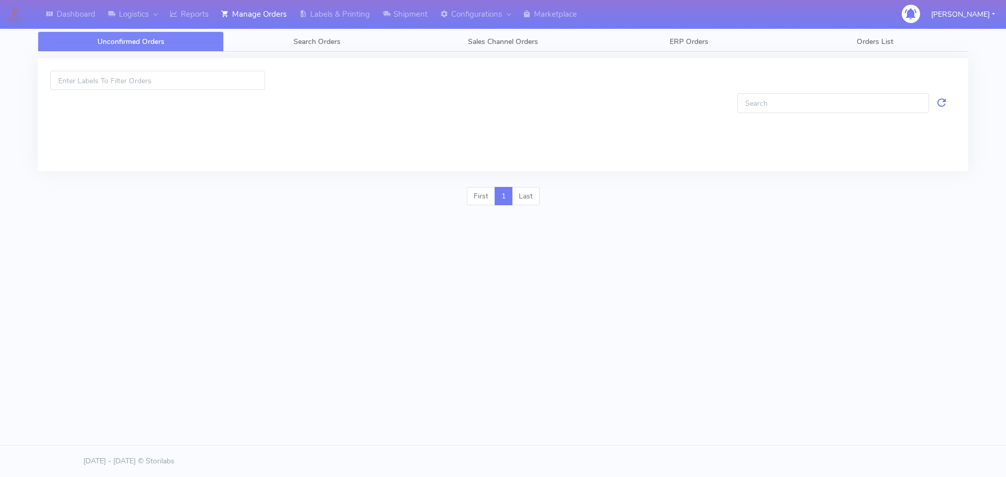 This screenshot has height=477, width=1006. I want to click on span: Sales Channel Orders, so click(503, 41).